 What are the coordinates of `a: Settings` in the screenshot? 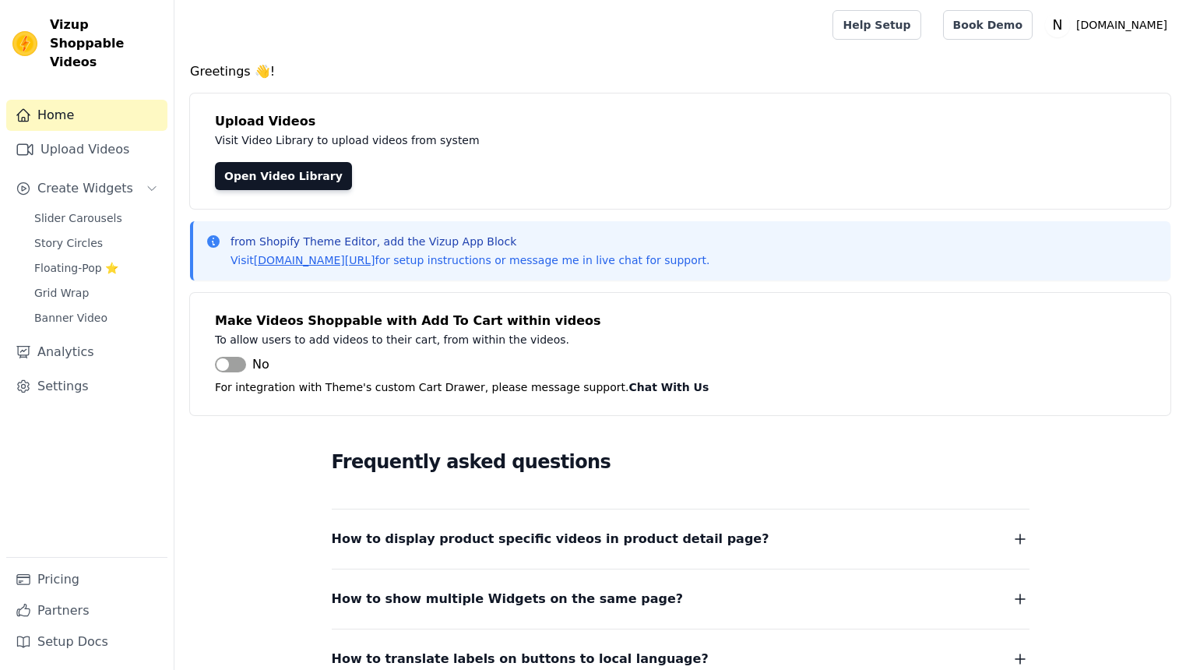 It's located at (86, 386).